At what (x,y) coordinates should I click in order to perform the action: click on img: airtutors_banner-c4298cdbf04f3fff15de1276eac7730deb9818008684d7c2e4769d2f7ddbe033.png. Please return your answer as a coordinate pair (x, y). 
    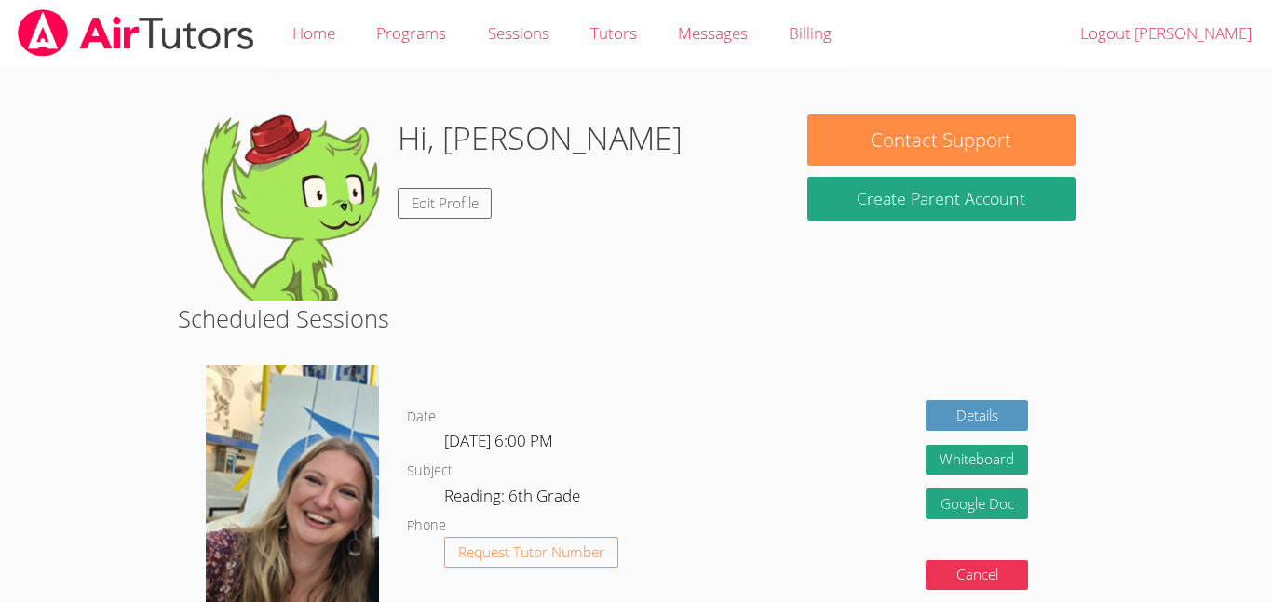
    Looking at the image, I should click on (136, 33).